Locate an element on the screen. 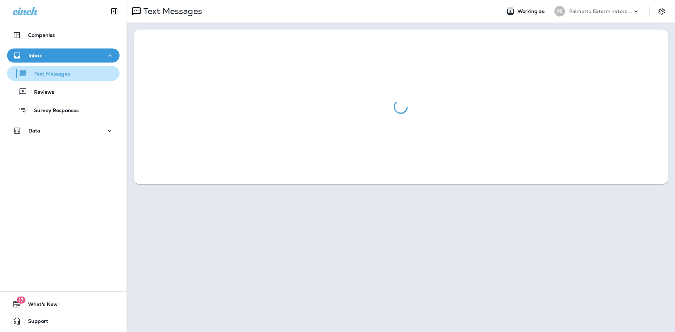  button: Data is located at coordinates (63, 131).